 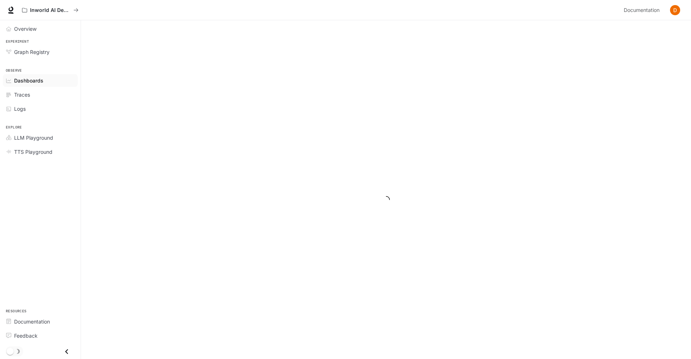 What do you see at coordinates (675, 10) in the screenshot?
I see `img: User avatar` at bounding box center [675, 10].